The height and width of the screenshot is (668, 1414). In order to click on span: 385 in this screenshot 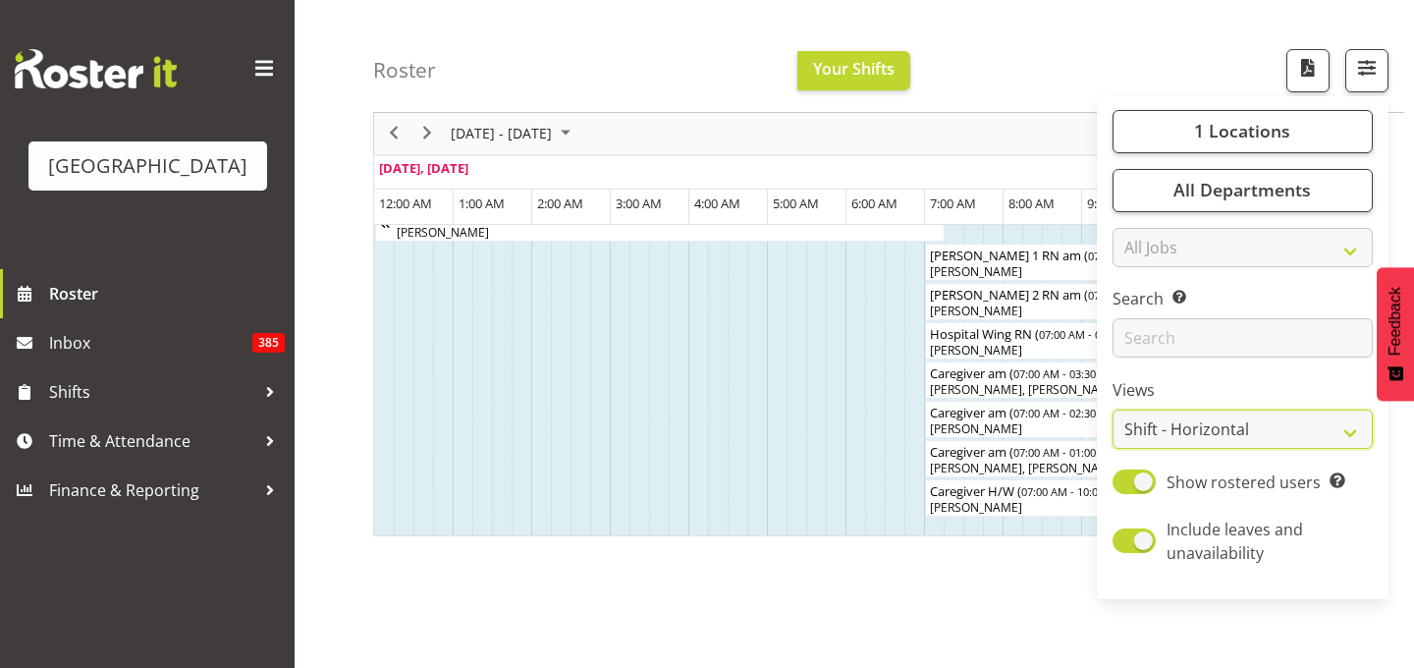, I will do `click(268, 343)`.